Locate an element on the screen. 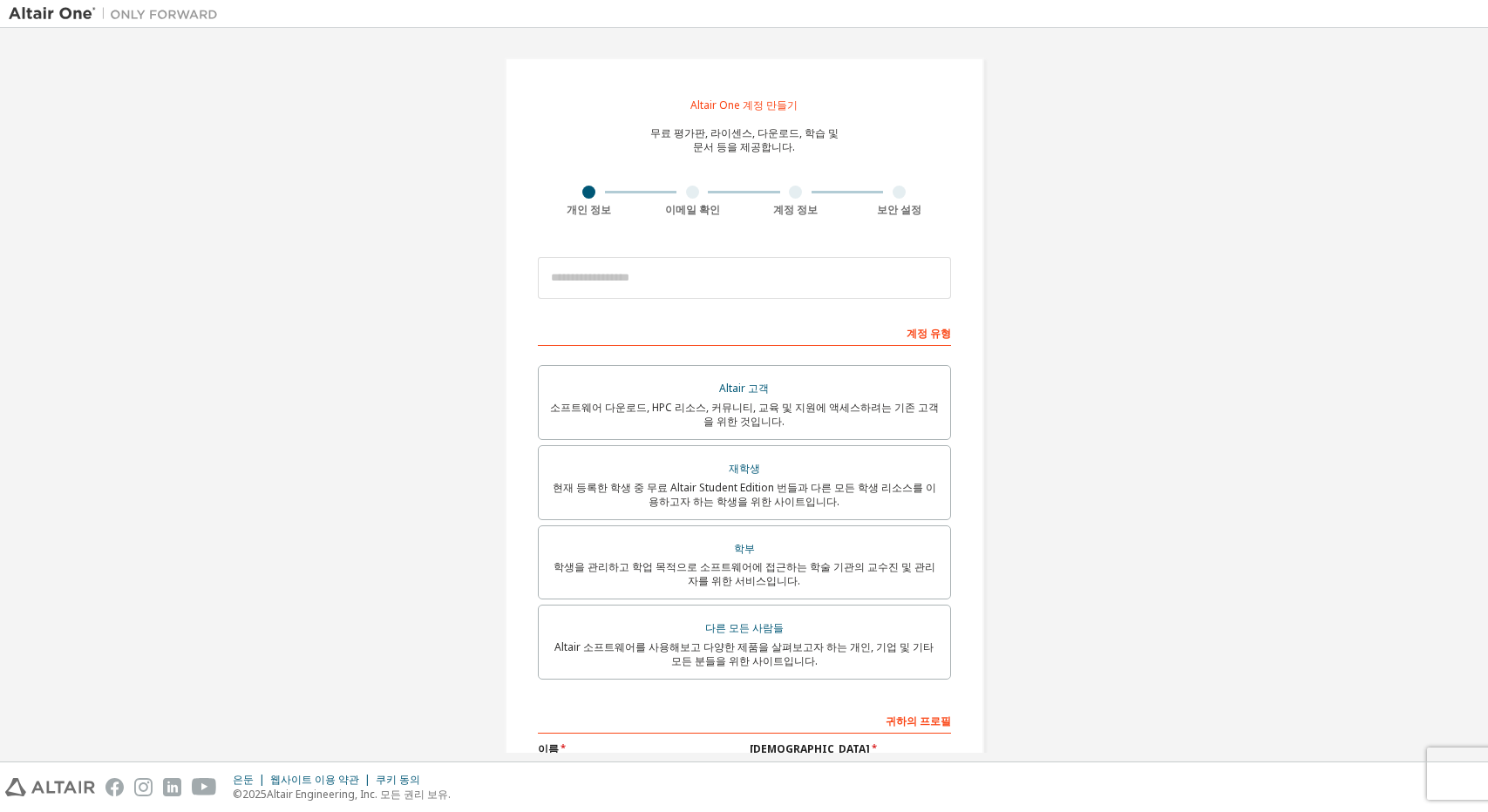 The image size is (1488, 812). font: 소프트웨어 다운로드, HPC 리소스, 커뮤니티, 교육 및 지원에 액세스하려는 기존 고객을 위한 것입니다. is located at coordinates (744, 414).